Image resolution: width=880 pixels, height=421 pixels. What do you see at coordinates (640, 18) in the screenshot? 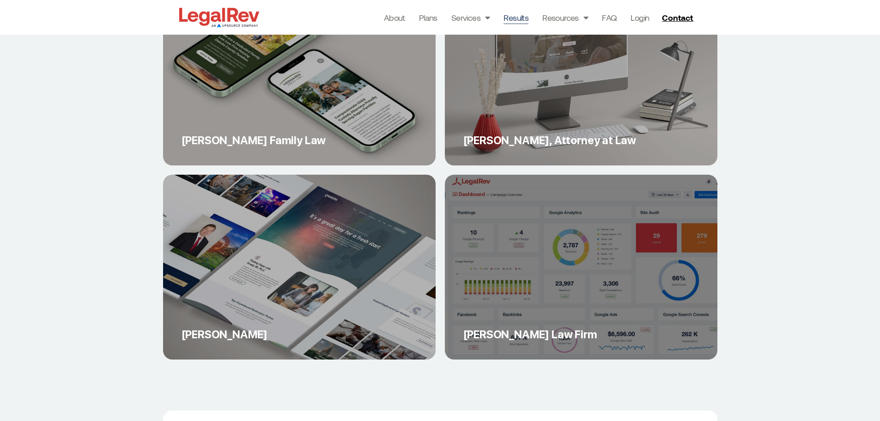
I see `a: Login` at bounding box center [640, 18].